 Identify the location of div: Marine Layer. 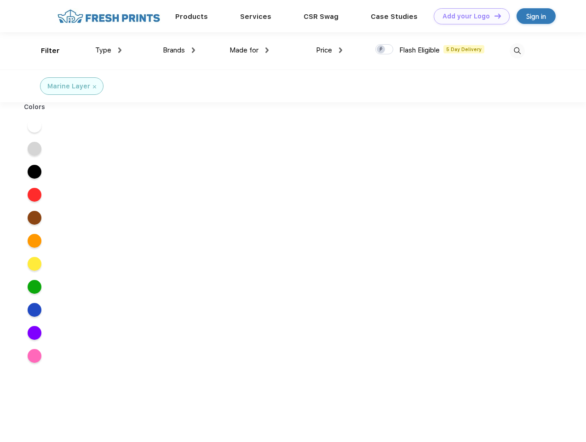
(69, 86).